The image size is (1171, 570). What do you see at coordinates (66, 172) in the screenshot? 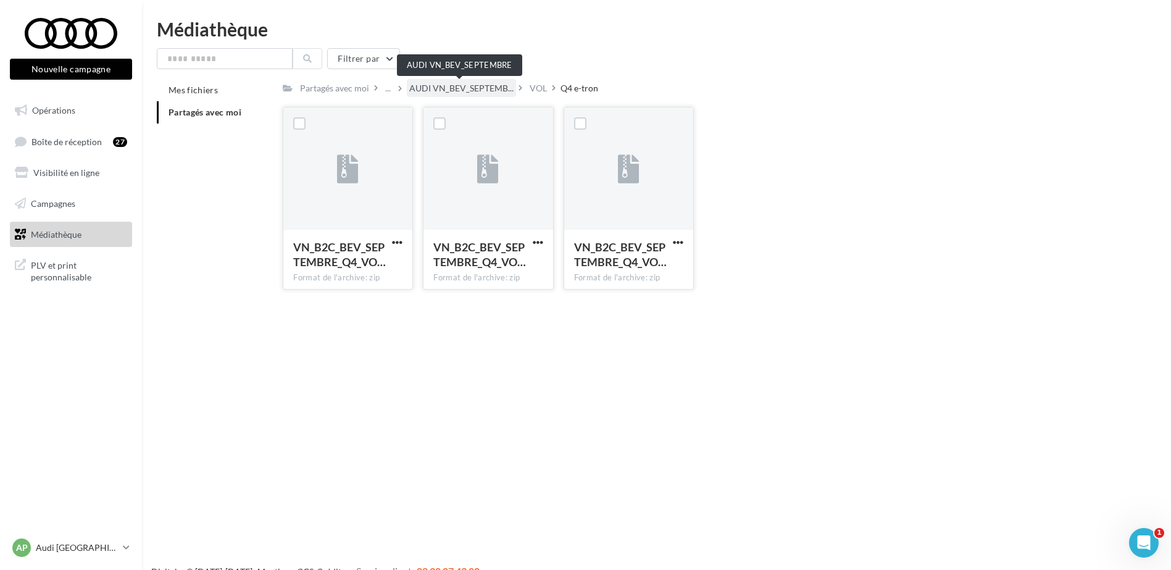
I see `span: Visibilité en ligne` at bounding box center [66, 172].